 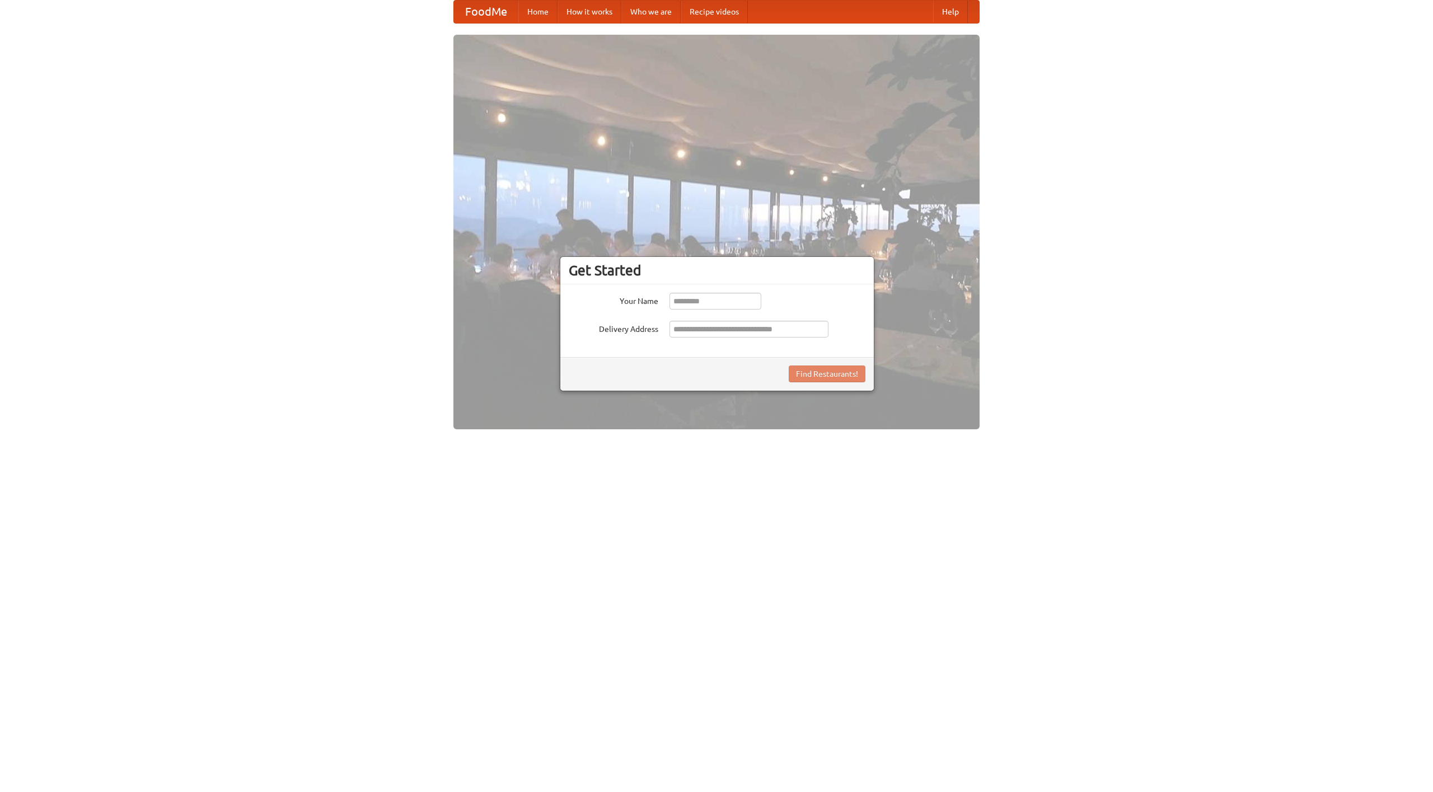 What do you see at coordinates (651, 12) in the screenshot?
I see `a: Who we are` at bounding box center [651, 12].